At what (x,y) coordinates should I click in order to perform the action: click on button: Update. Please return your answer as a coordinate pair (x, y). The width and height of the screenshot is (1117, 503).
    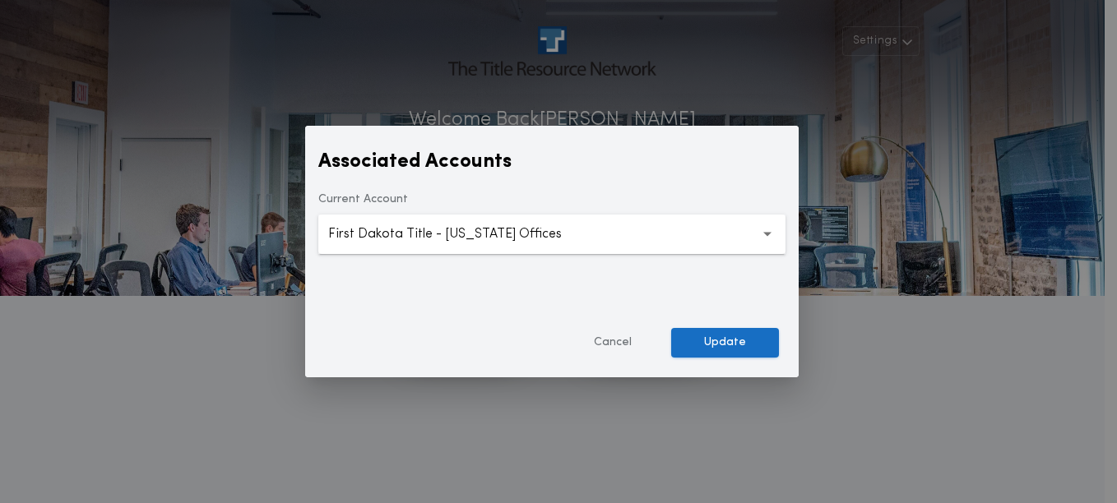
    Looking at the image, I should click on (724, 343).